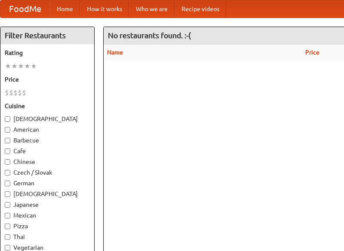  Describe the element at coordinates (47, 53) in the screenshot. I see `h5: Rating` at that location.